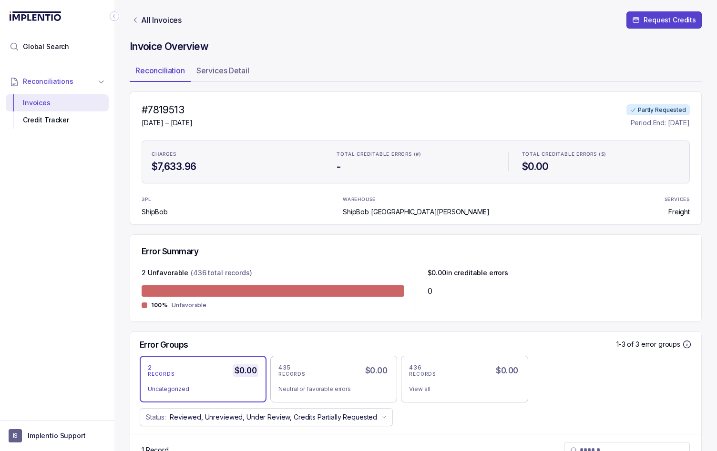  What do you see at coordinates (230, 162) in the screenshot?
I see `li: Statistic CHARGES` at bounding box center [230, 162].